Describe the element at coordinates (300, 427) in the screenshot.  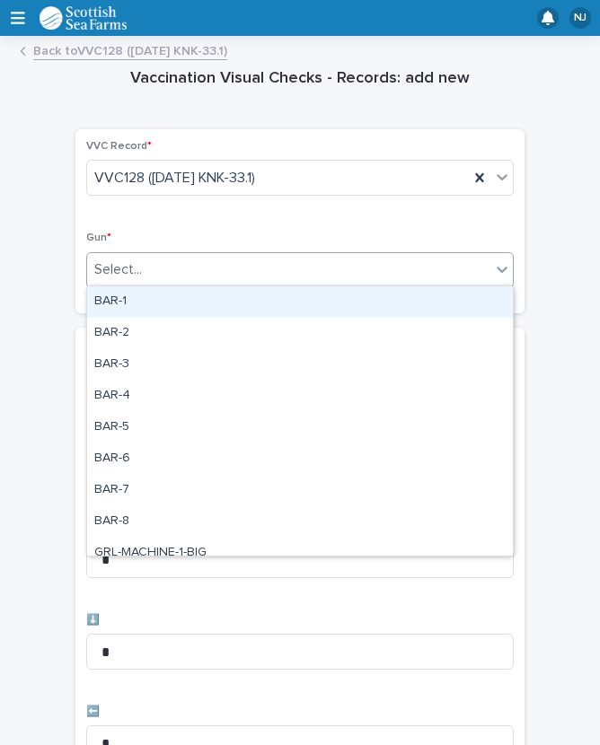
I see `div: BAR-5` at that location.